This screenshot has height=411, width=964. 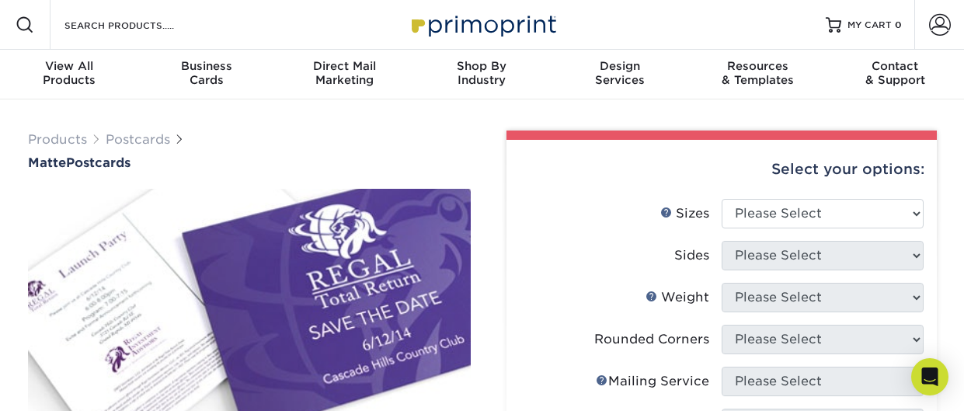 I want to click on a: Resources& Templates, so click(x=757, y=75).